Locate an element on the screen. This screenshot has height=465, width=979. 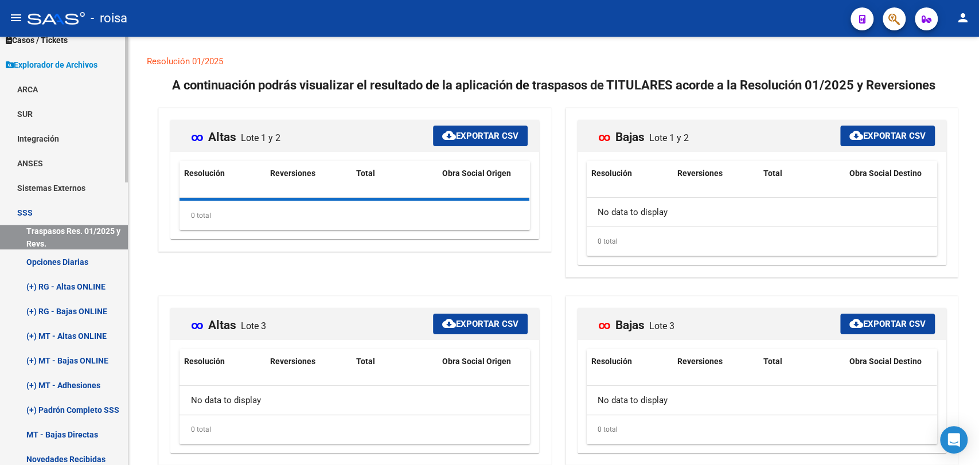
div: Open Intercom Messenger is located at coordinates (954, 440).